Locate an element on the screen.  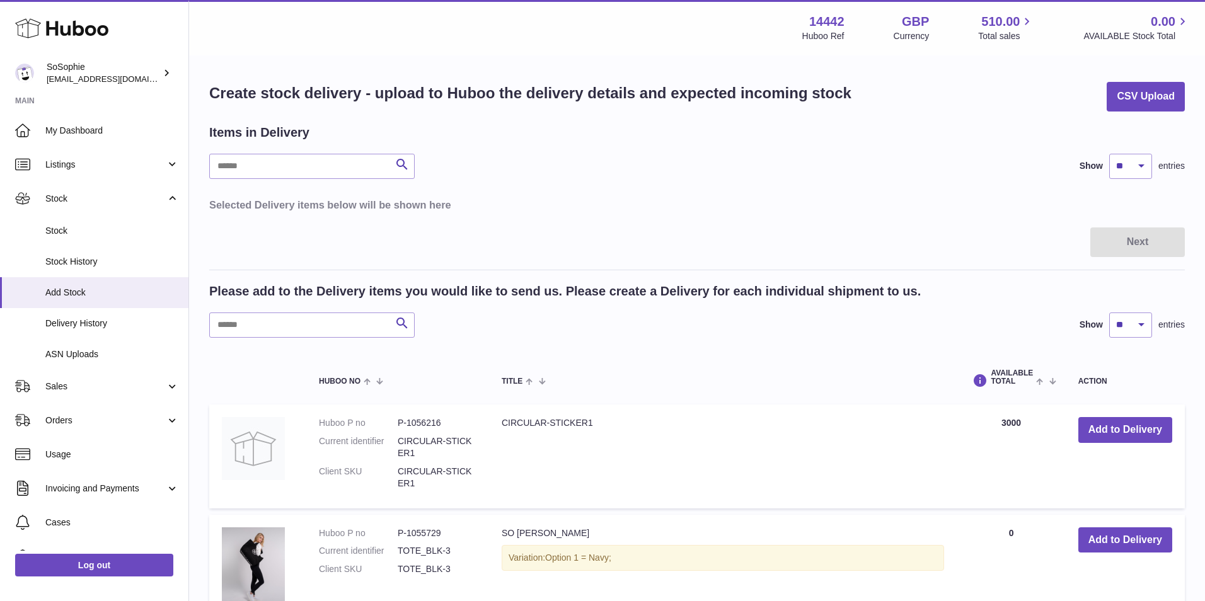
span: Sales is located at coordinates (105, 386).